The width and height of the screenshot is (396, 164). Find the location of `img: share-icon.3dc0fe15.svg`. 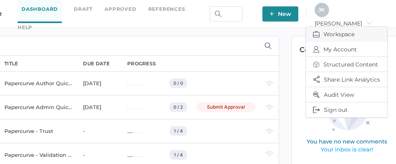

img: share-icon.3dc0fe15.svg is located at coordinates (316, 79).